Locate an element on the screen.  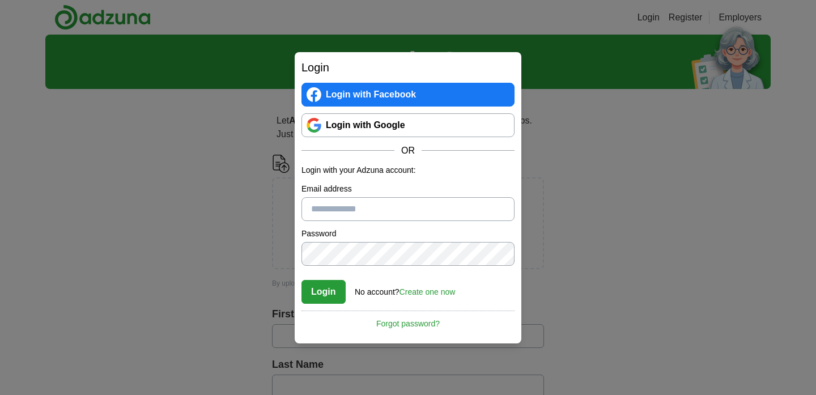
a: Login with Google is located at coordinates (408, 125).